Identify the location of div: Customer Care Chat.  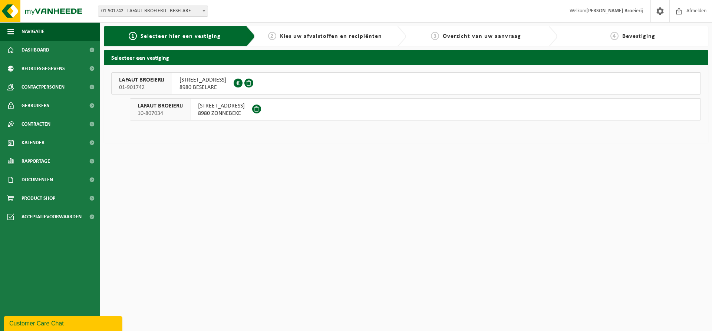
(59, 9).